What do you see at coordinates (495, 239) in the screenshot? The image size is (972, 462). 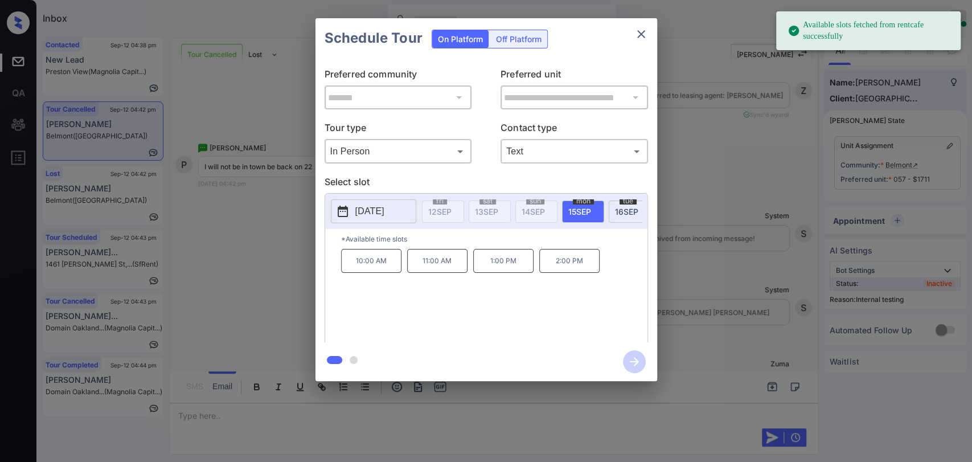 I see `p: *Available time slots` at bounding box center [495, 239].